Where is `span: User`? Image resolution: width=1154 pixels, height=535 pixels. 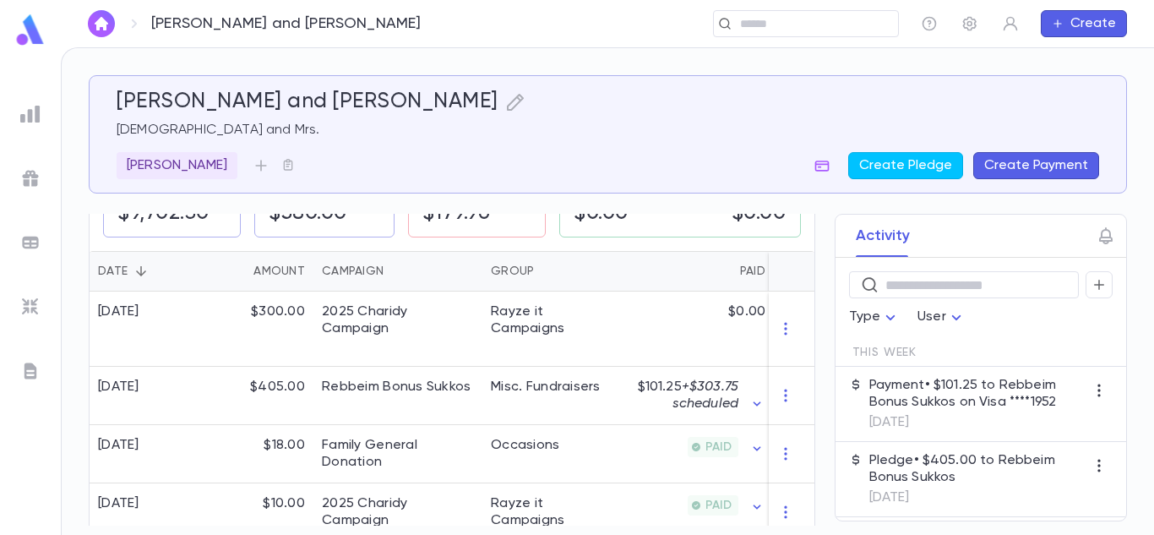
span: User is located at coordinates (932, 317).